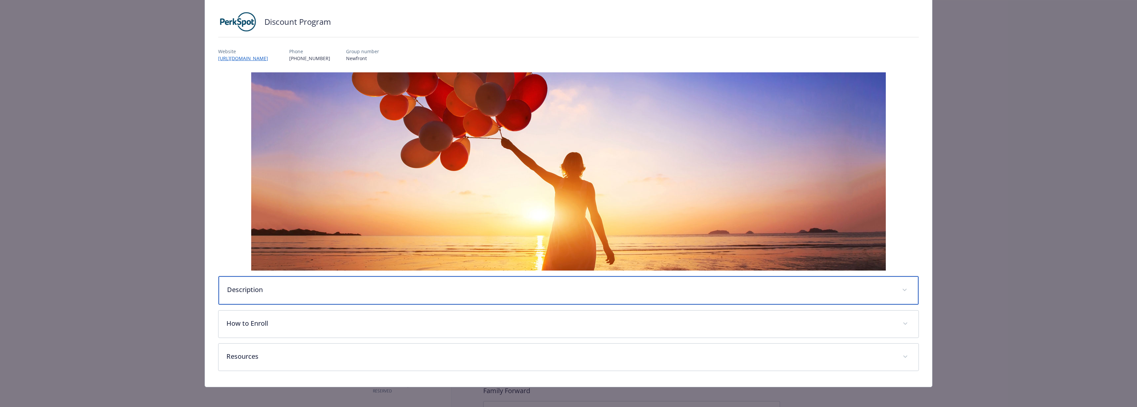 The image size is (1137, 407). Describe the element at coordinates (569, 324) in the screenshot. I see `div: How to Enroll` at that location.